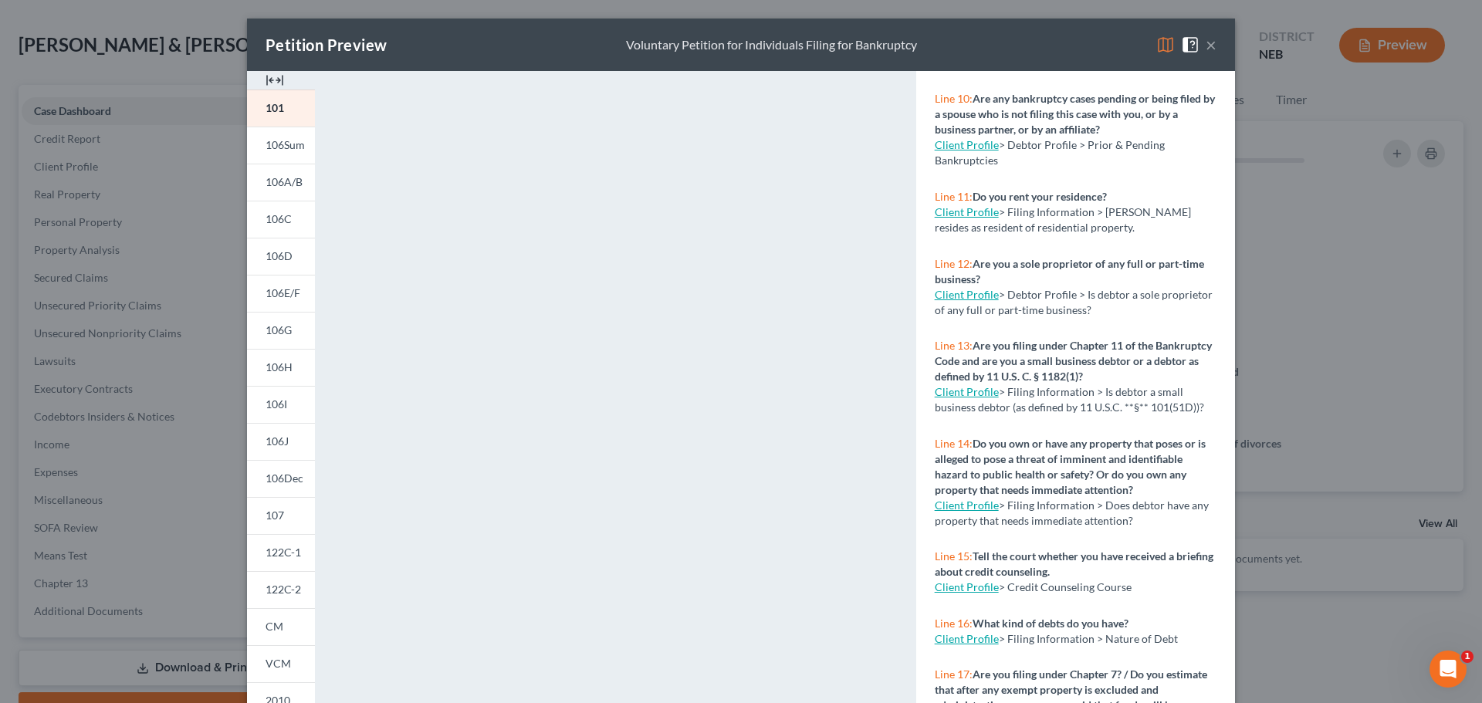  I want to click on span: > Filing Information > Does debtor have any property that needs immediate attention?, so click(1071, 512).